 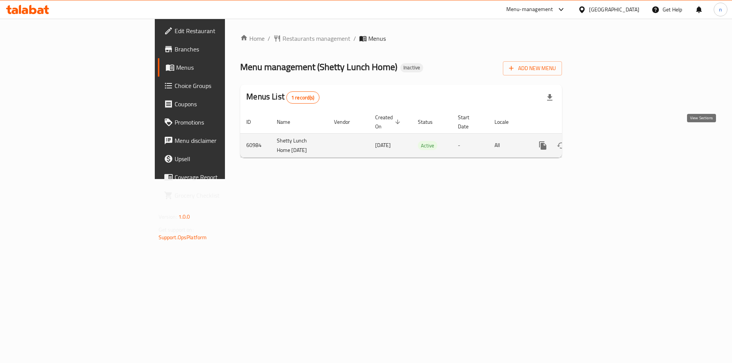 I want to click on button: more, so click(x=543, y=146).